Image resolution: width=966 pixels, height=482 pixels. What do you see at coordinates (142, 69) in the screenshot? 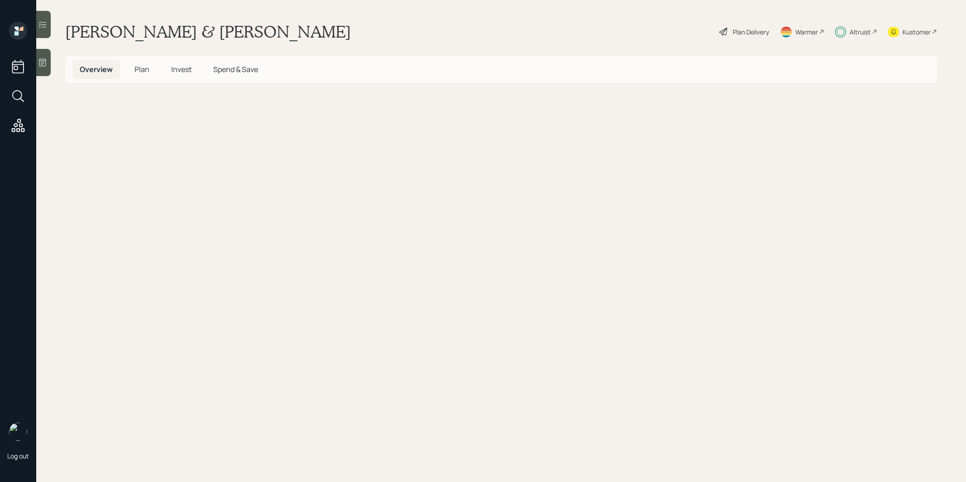
I see `span: Plan` at bounding box center [142, 69].